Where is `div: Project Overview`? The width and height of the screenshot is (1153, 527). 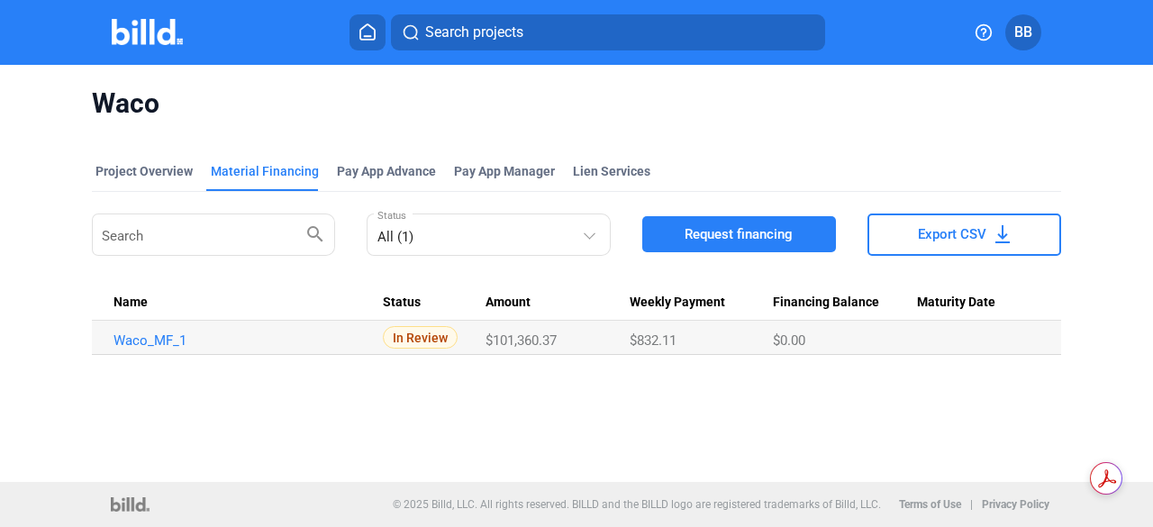 div: Project Overview is located at coordinates (144, 171).